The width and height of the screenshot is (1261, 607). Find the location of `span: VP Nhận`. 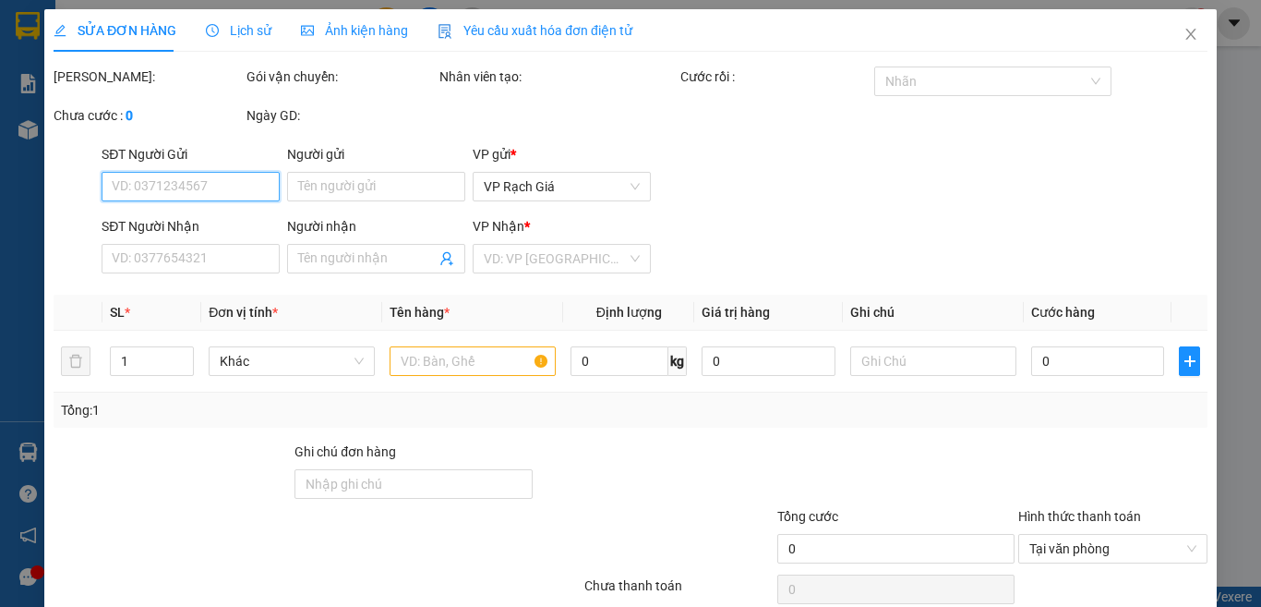

span: VP Nhận is located at coordinates (499, 226).